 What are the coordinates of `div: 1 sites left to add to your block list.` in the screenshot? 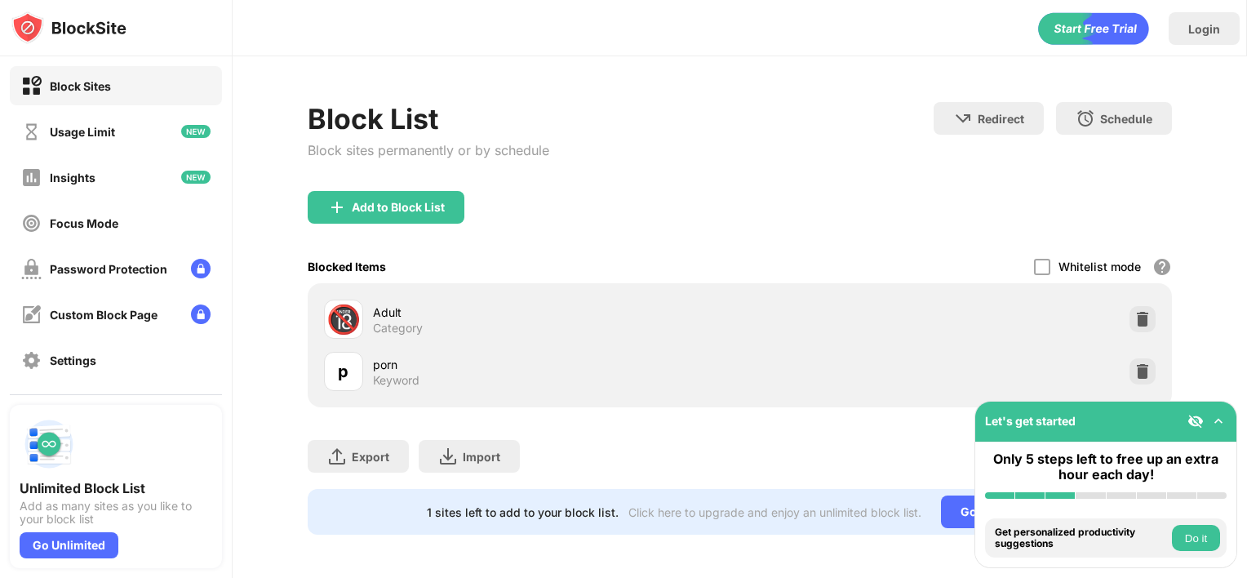 It's located at (522, 512).